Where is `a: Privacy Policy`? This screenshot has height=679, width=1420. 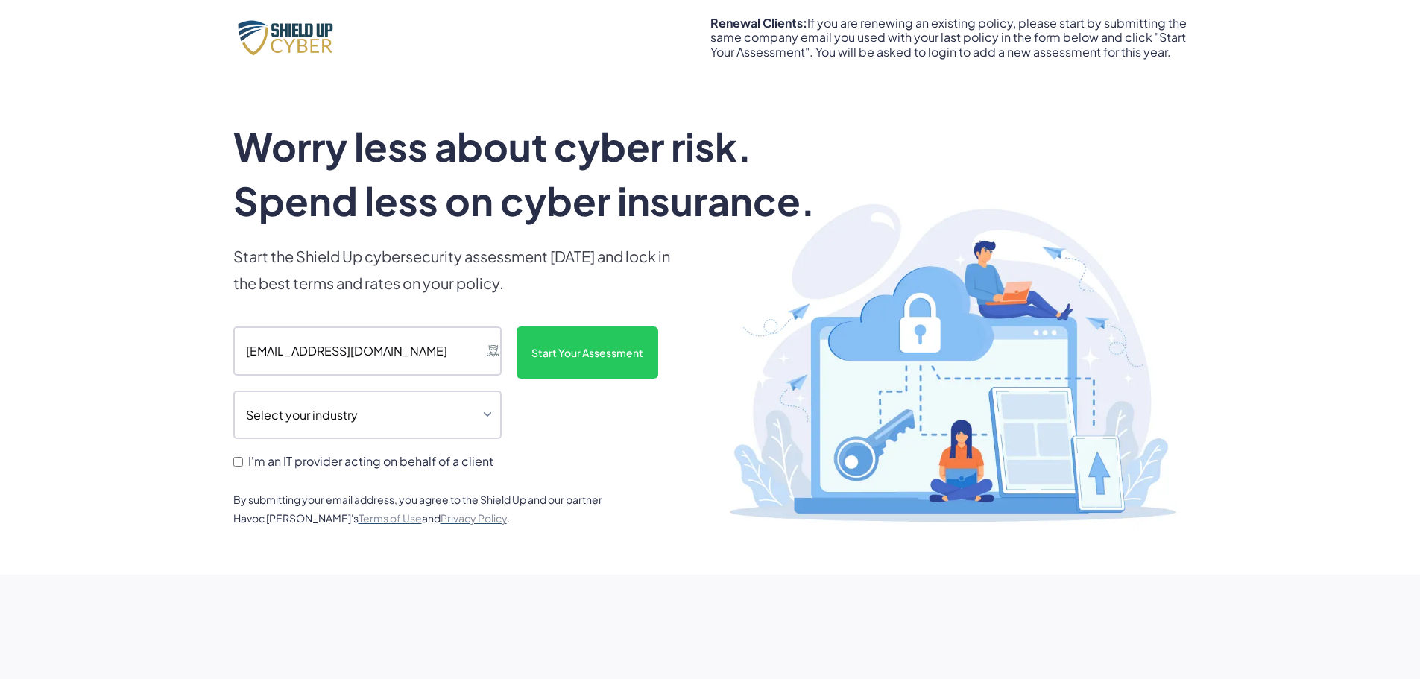
a: Privacy Policy is located at coordinates (473, 518).